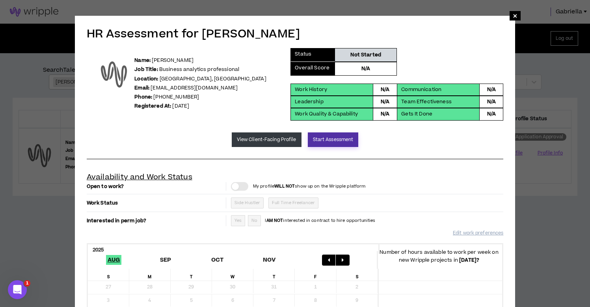 This screenshot has height=307, width=590. I want to click on p: Open to work?, so click(155, 186).